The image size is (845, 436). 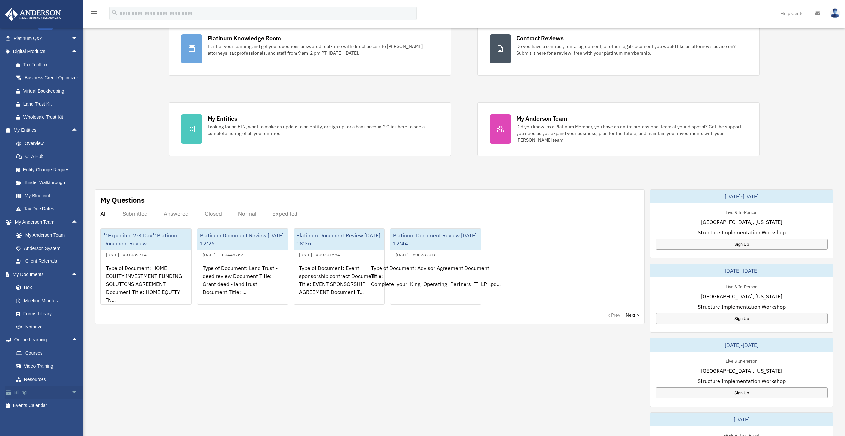 I want to click on a: Business Credit Optimizer, so click(x=48, y=78).